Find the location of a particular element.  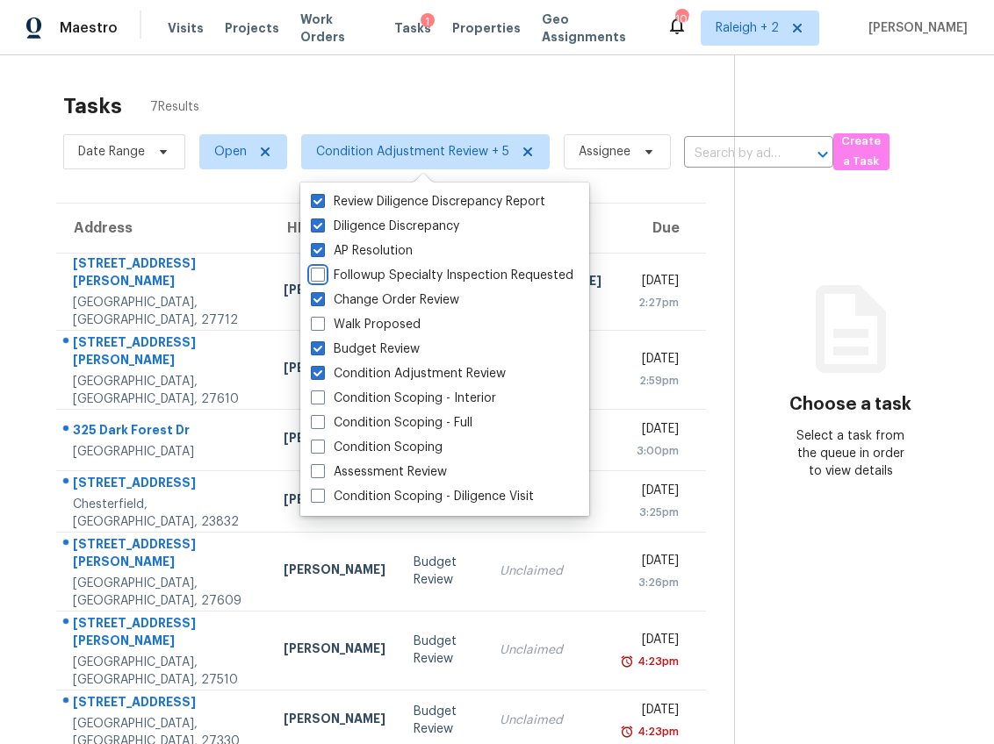

div: 1 is located at coordinates (428, 22).